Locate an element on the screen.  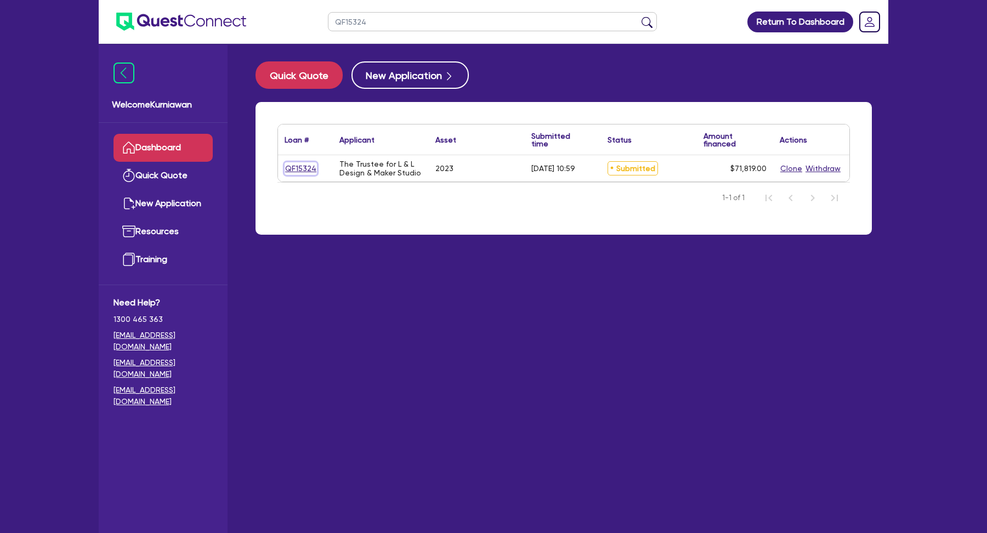
div: Loan # is located at coordinates (297, 140).